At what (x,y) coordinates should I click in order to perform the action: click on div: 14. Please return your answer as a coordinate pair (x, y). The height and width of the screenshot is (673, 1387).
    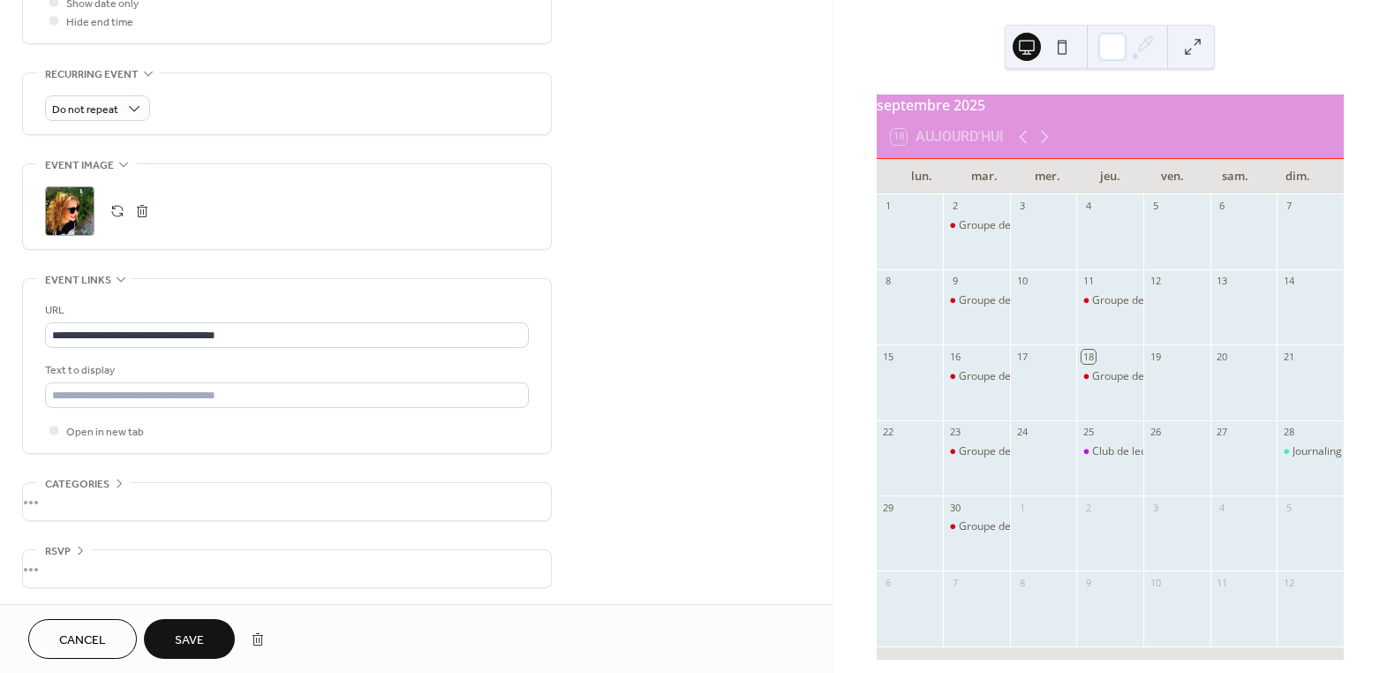
    Looking at the image, I should click on (1288, 281).